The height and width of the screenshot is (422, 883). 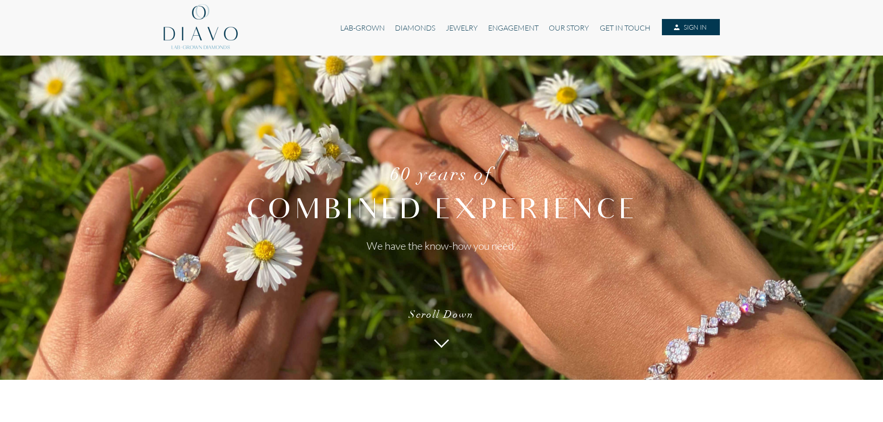 I want to click on h1: COMBINED EXPERIENCE, so click(x=442, y=213).